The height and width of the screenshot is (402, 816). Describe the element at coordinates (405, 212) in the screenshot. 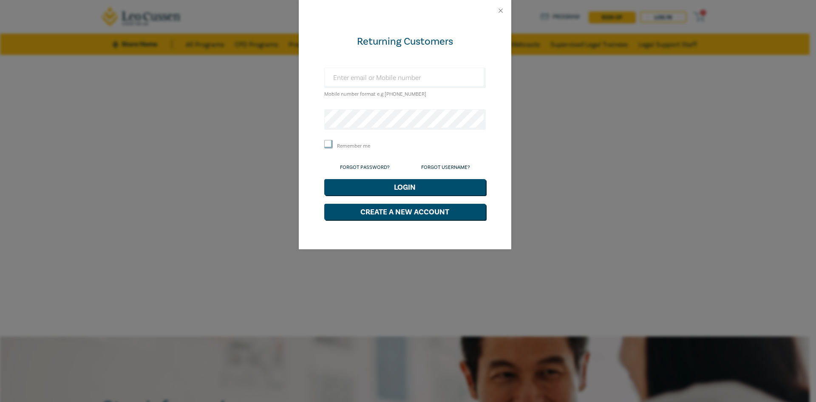

I see `button: Create a New Account` at that location.